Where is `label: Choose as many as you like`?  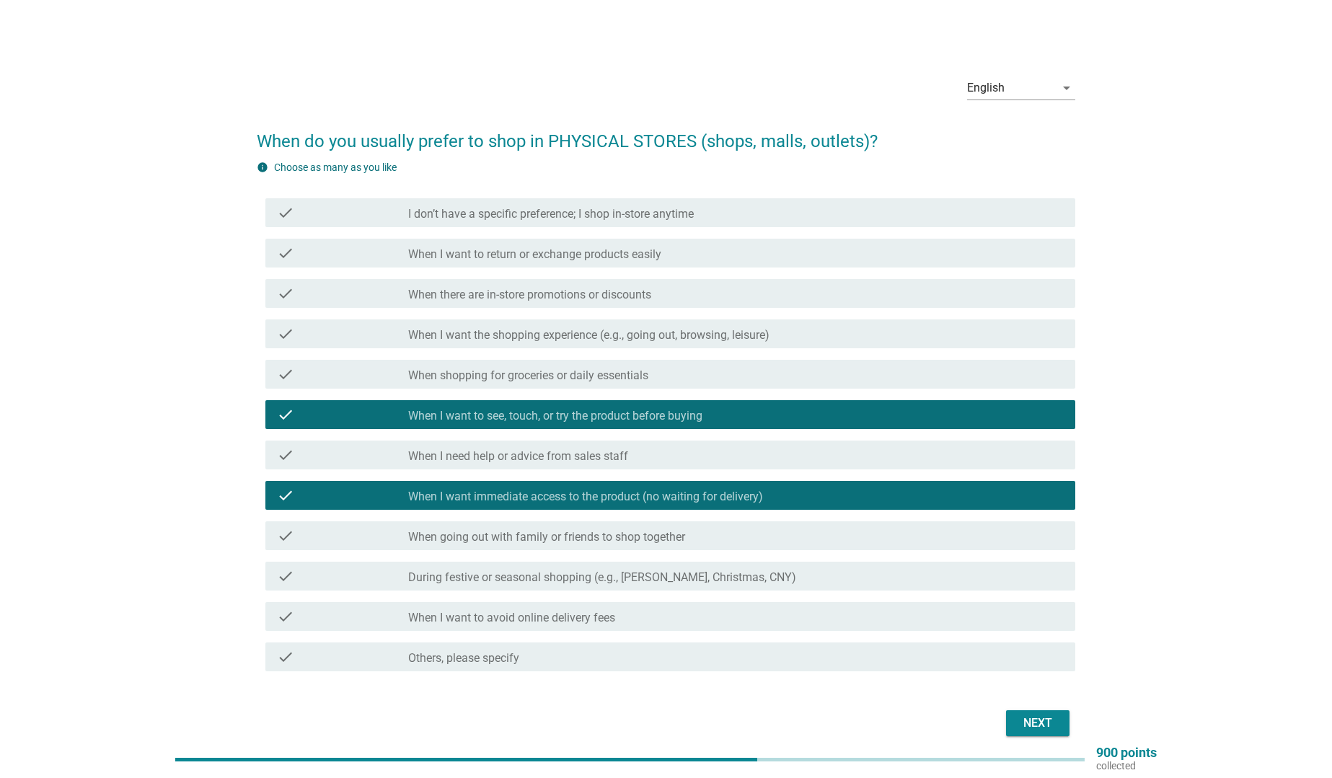
label: Choose as many as you like is located at coordinates (335, 167).